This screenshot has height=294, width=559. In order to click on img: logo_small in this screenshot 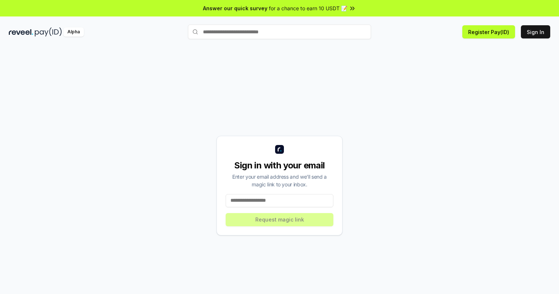, I will do `click(280, 150)`.